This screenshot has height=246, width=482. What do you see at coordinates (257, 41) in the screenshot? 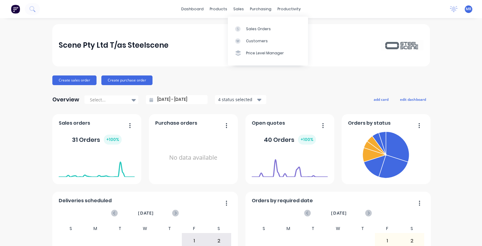
I see `div: Customers` at bounding box center [257, 41].